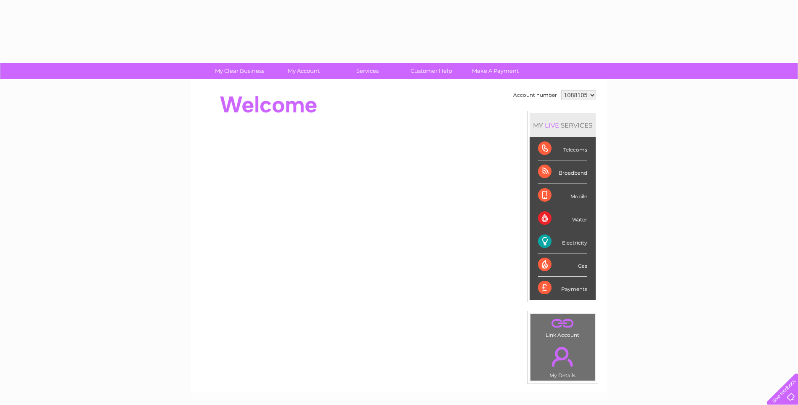 Image resolution: width=798 pixels, height=405 pixels. What do you see at coordinates (552, 125) in the screenshot?
I see `div: LIVE` at bounding box center [552, 125].